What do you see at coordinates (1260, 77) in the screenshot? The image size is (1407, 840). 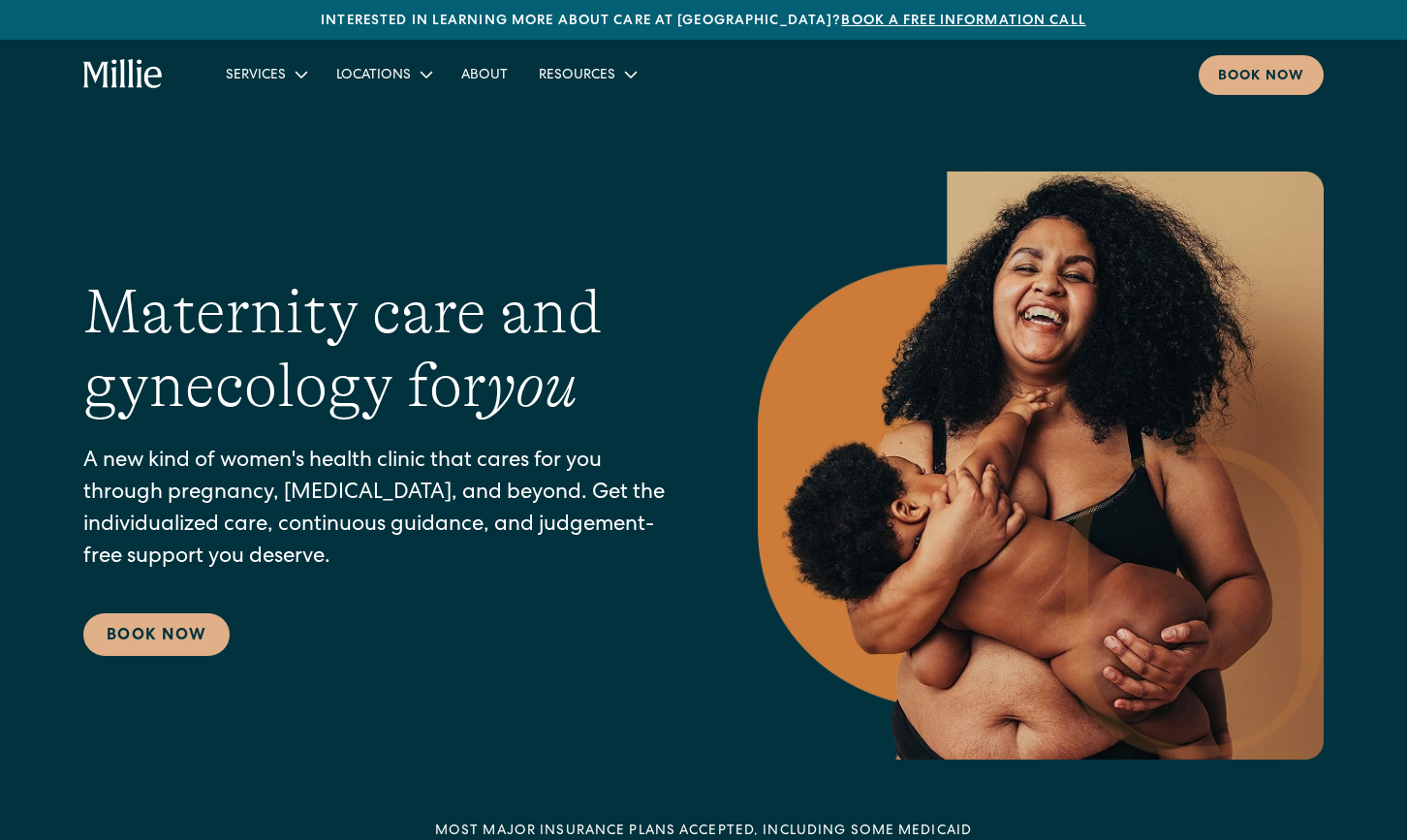 I see `div: Book now` at bounding box center [1260, 77].